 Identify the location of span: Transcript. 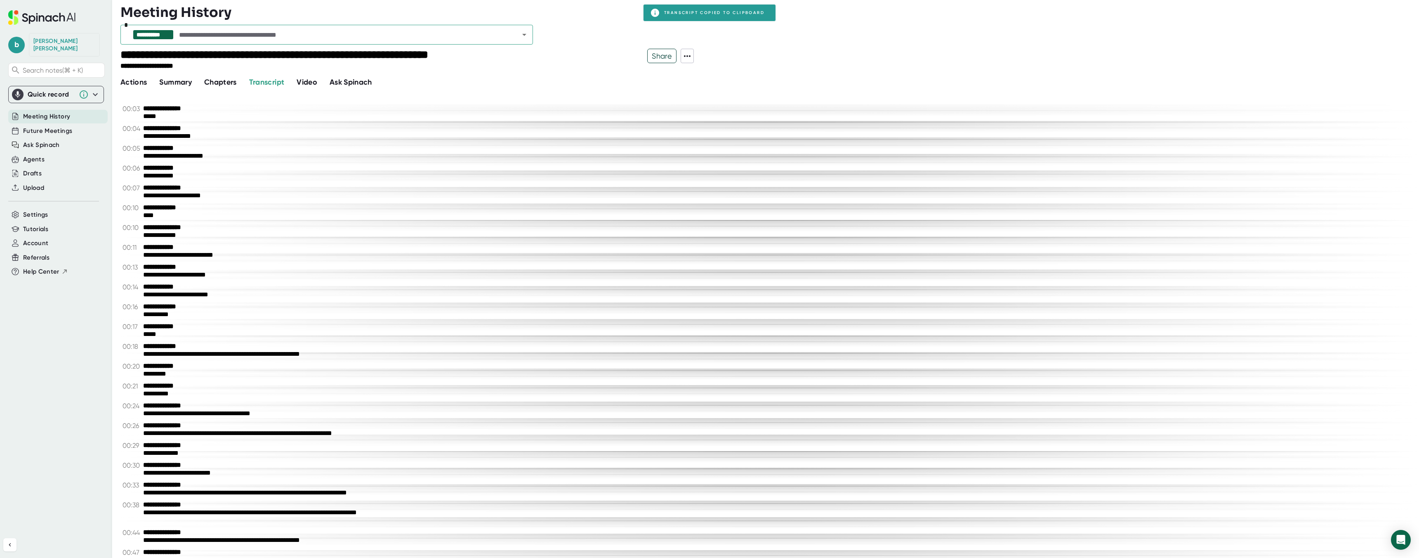
(267, 82).